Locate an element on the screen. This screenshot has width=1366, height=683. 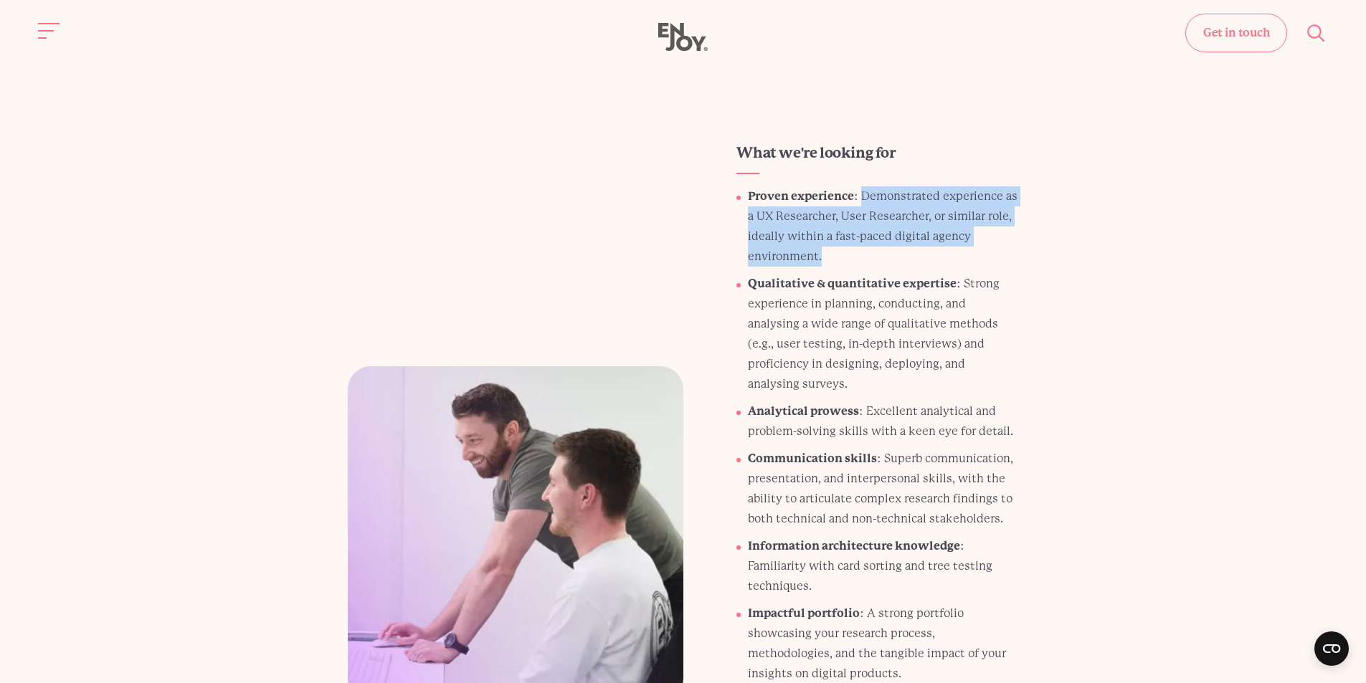
strong: Information architecture knowledge is located at coordinates (854, 546).